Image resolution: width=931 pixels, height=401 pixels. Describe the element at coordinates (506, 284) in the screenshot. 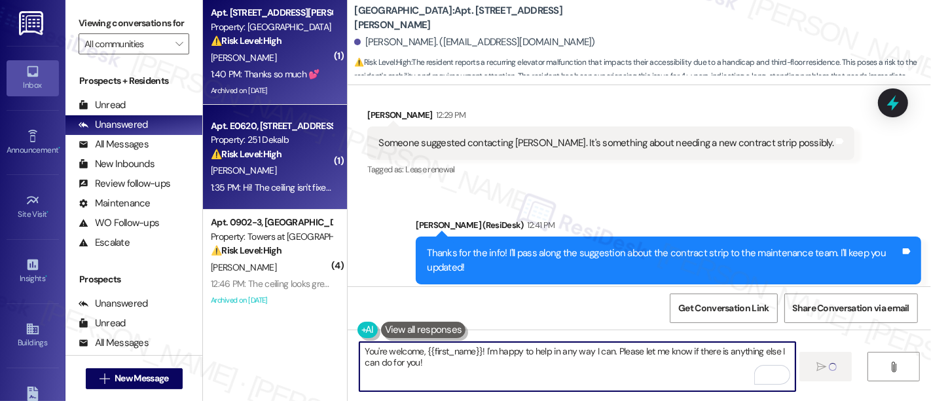

I see `div: 12:46 PM: The ceiling looks great but my concern is if the plumbing issue in the ceiling wasn't a...` at that location.